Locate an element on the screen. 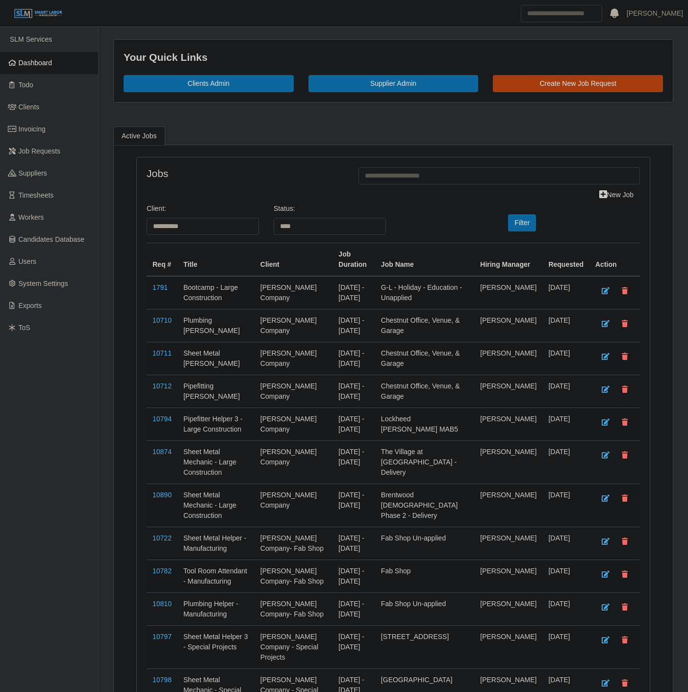 This screenshot has height=692, width=688. div: Your Quick Links is located at coordinates (393, 57).